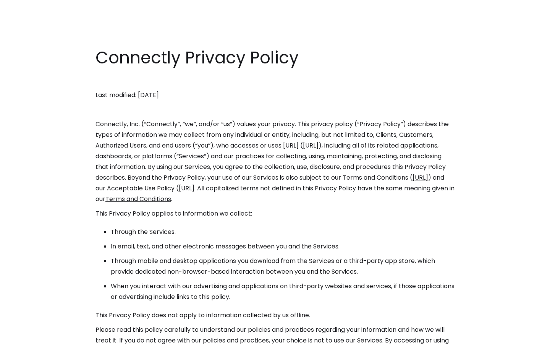 This screenshot has width=550, height=344. What do you see at coordinates (283, 266) in the screenshot?
I see `li: Through mobile and desktop applications you download from the Services or a third-party app store...` at bounding box center [283, 266].